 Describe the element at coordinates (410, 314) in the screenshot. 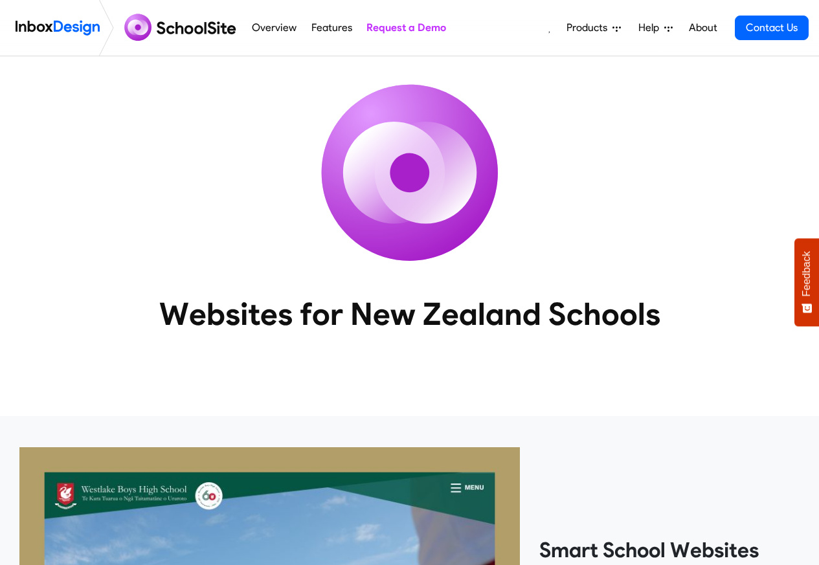

I see `heading: Websites for New Zealand Schools` at that location.